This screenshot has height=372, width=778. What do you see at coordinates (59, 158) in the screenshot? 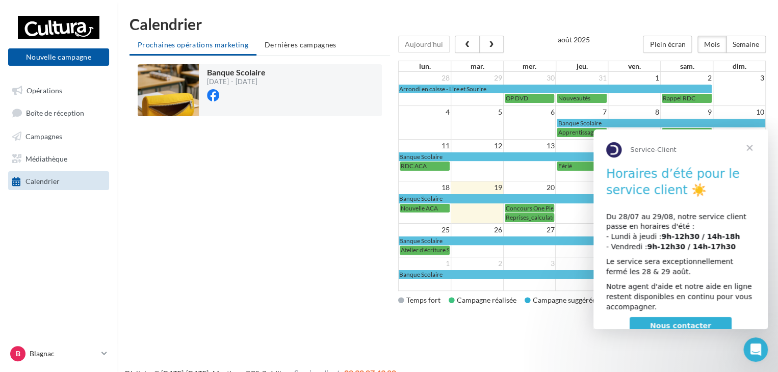
I see `a: Médiathèque` at bounding box center [59, 158].